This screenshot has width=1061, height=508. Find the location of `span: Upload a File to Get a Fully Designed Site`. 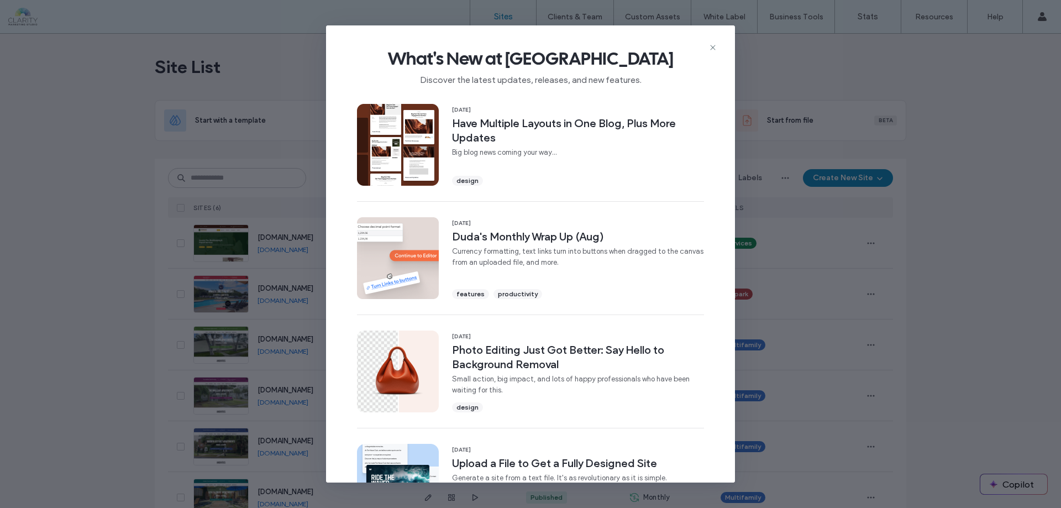

span: Upload a File to Get a Fully Designed Site is located at coordinates (559, 463).